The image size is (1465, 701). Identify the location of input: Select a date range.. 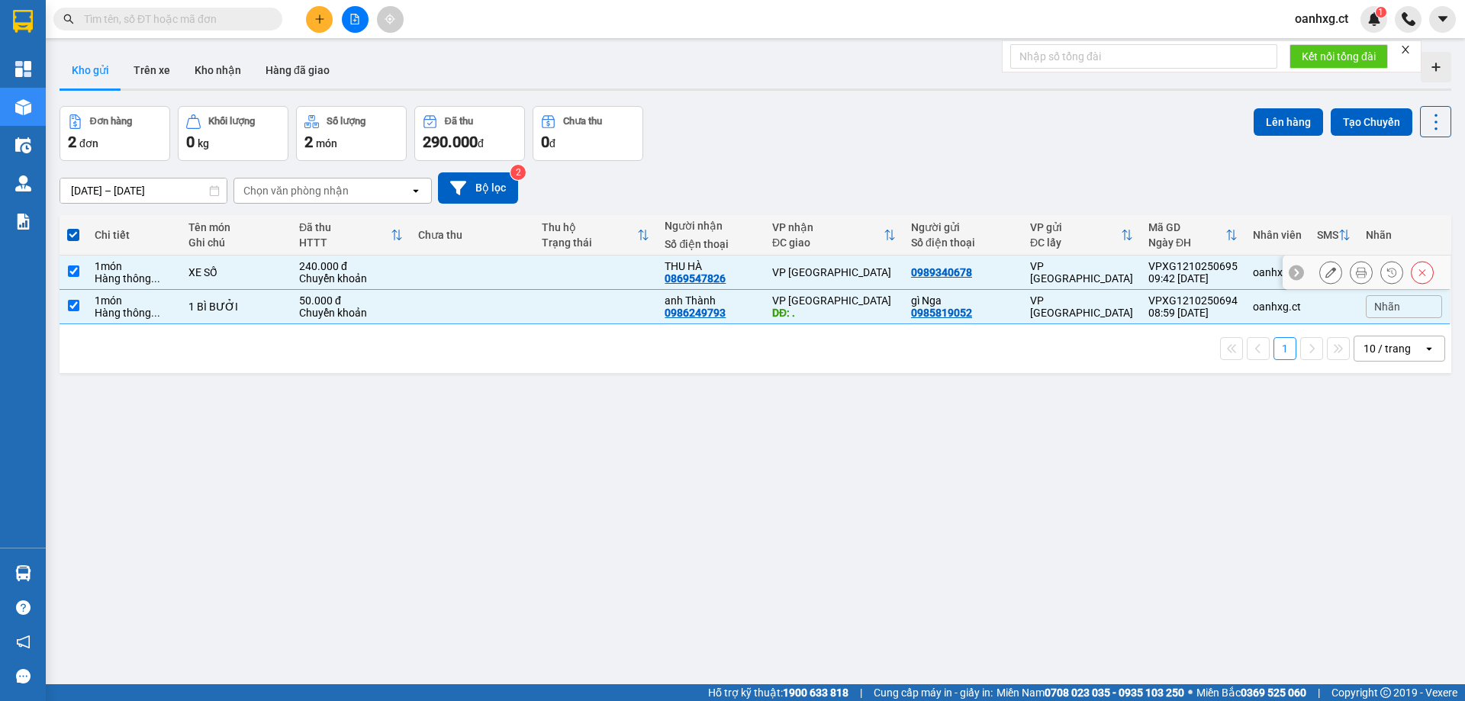
(143, 191).